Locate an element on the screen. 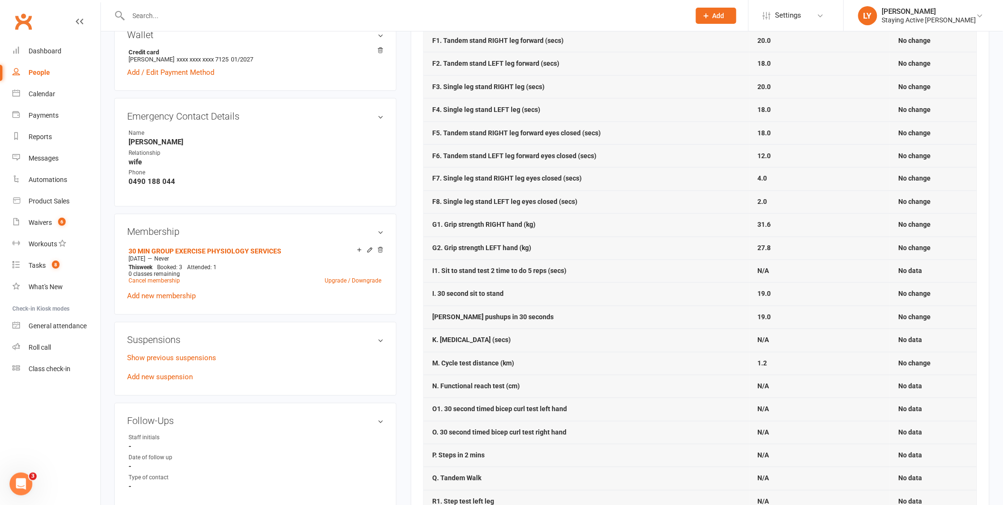 The height and width of the screenshot is (505, 1003). a: Roll call is located at coordinates (56, 347).